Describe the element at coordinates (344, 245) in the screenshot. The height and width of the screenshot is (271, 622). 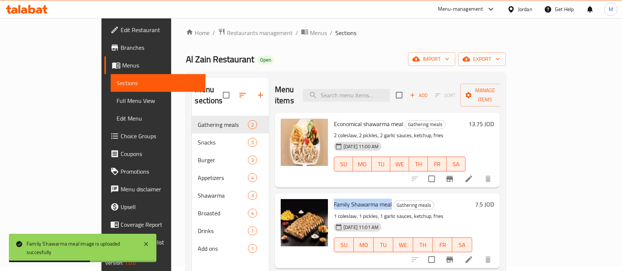
I see `button: SU` at that location.